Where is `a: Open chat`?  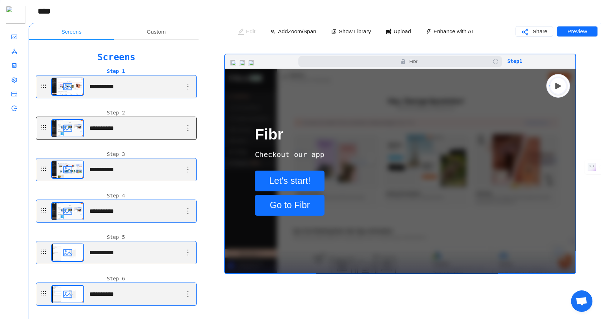
a: Open chat is located at coordinates (582, 301).